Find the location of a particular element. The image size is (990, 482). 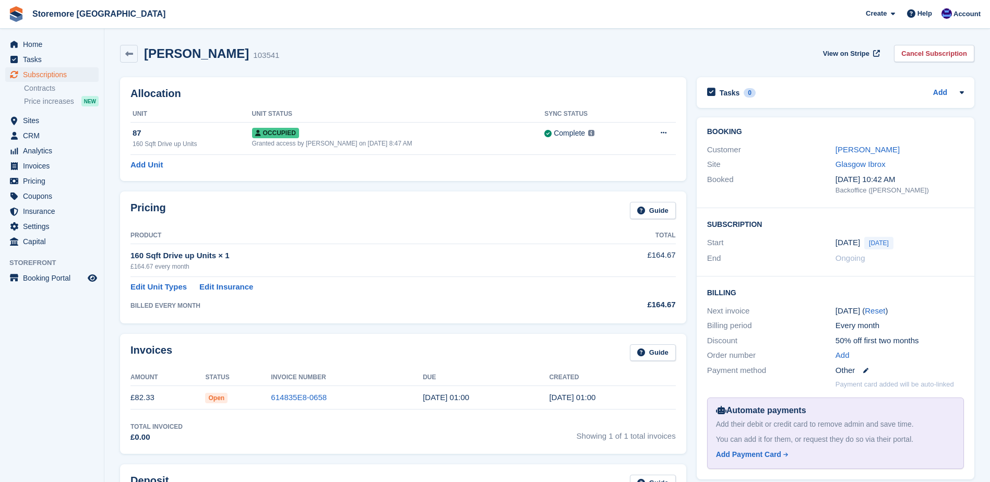

h2: Invoices is located at coordinates (151, 353).